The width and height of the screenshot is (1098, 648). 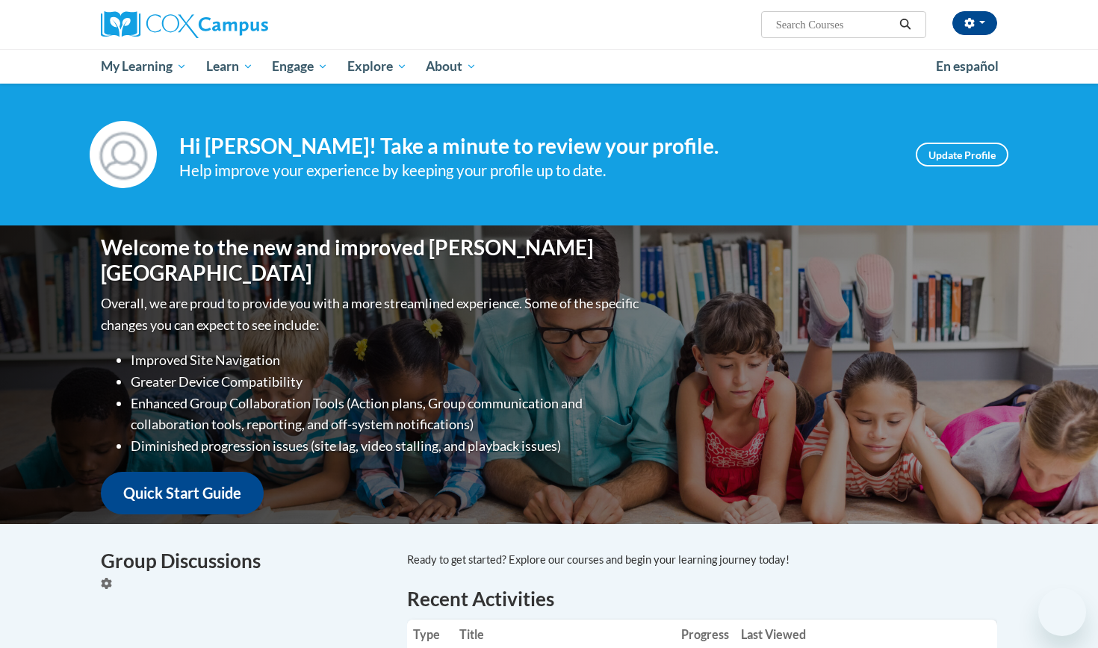 What do you see at coordinates (974, 23) in the screenshot?
I see `button: Account Settings` at bounding box center [974, 23].